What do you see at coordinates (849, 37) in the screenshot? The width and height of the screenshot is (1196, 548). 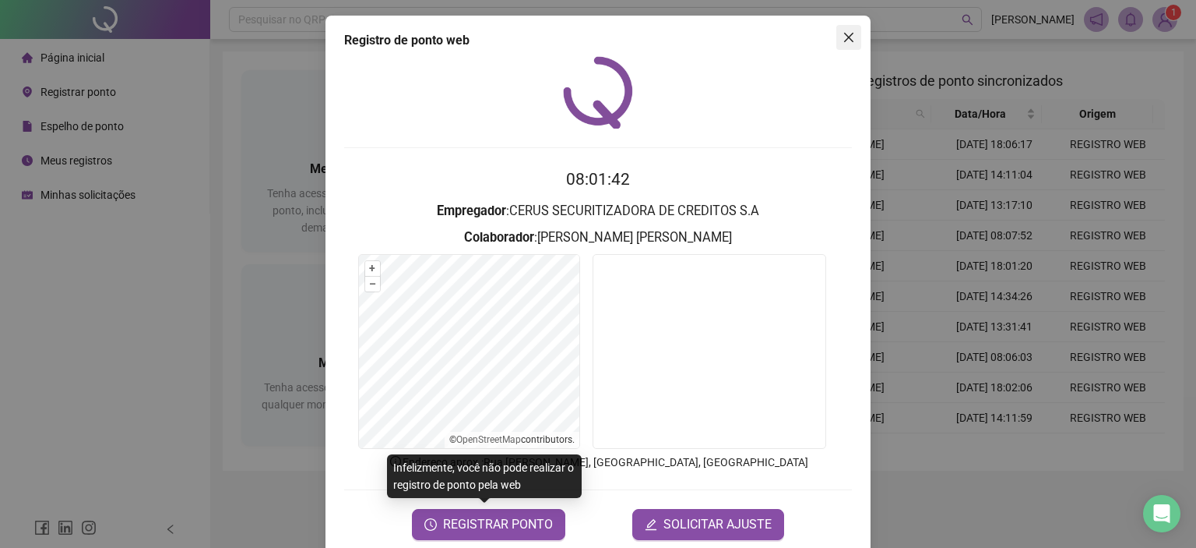 I see `button: Close` at bounding box center [849, 37].